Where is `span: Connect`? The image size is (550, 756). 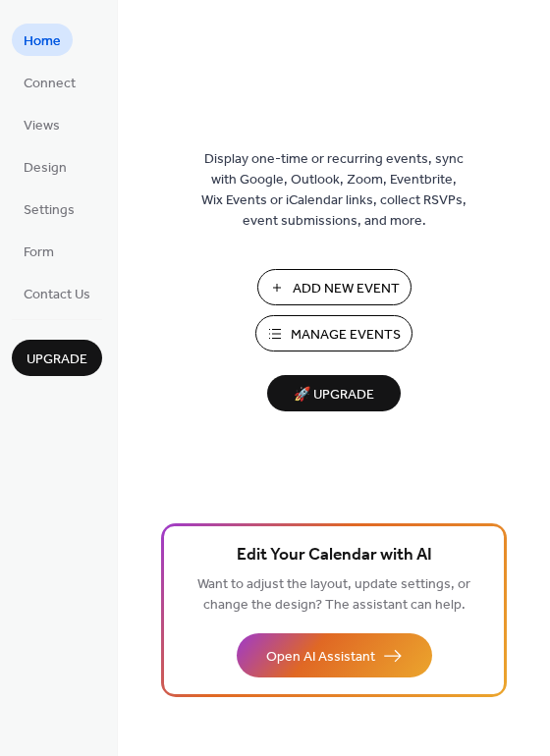 span: Connect is located at coordinates (49, 84).